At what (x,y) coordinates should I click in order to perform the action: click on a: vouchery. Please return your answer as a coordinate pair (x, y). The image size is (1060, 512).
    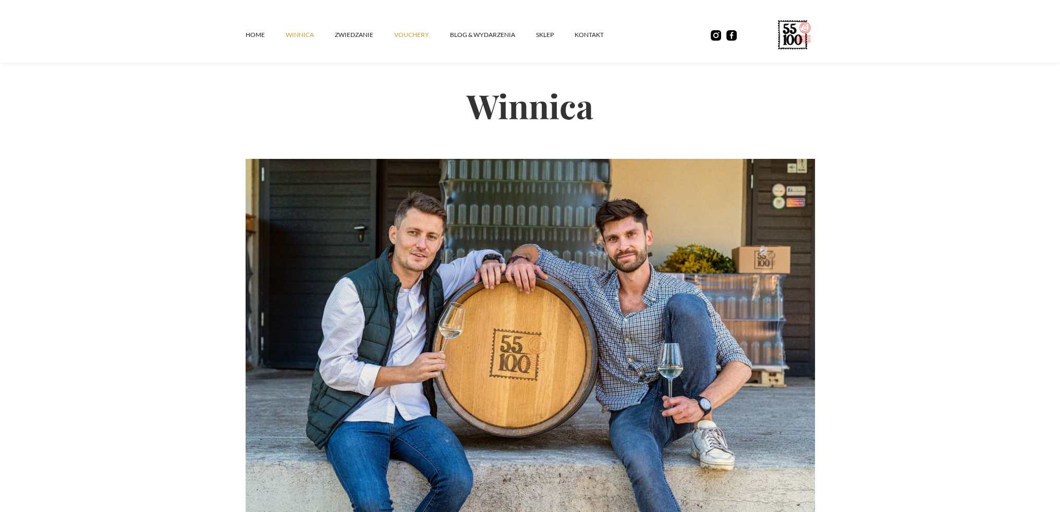
    Looking at the image, I should click on (422, 35).